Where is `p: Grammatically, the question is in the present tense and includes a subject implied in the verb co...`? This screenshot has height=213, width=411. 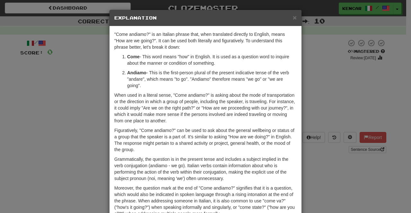
p: Grammatically, the question is in the present tense and includes a subject implied in the verb co... is located at coordinates (205, 169).